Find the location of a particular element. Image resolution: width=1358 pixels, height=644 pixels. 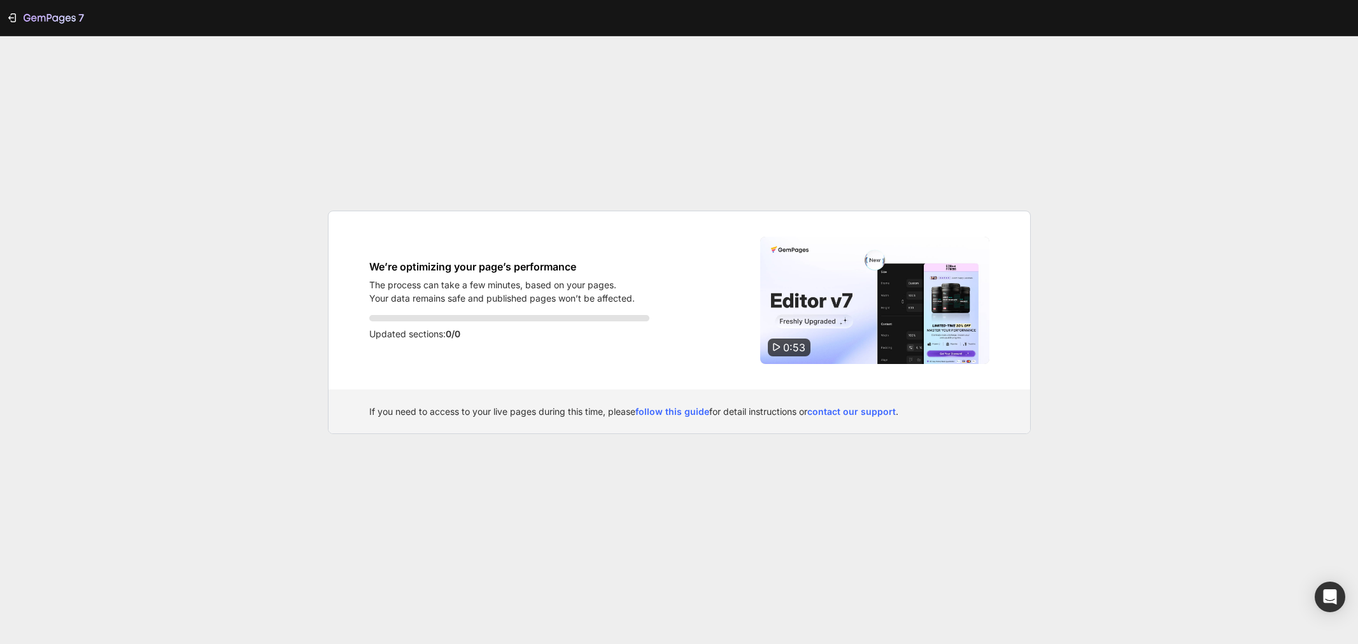

p: Your data remains safe and published pages won’t be affected. is located at coordinates (502, 298).